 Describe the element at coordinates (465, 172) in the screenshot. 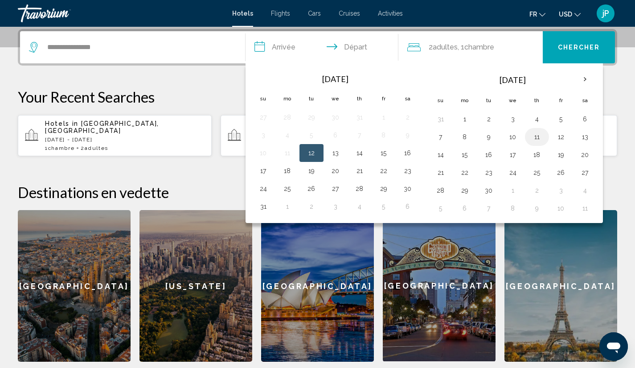

I see `button: Day 22` at that location.